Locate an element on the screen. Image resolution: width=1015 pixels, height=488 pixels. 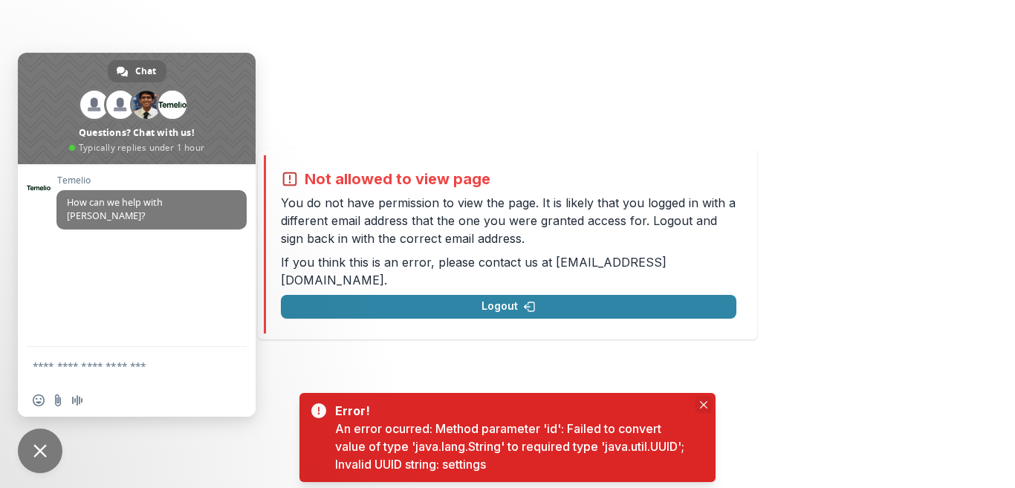
textarea: Compose your message... is located at coordinates (122, 366).